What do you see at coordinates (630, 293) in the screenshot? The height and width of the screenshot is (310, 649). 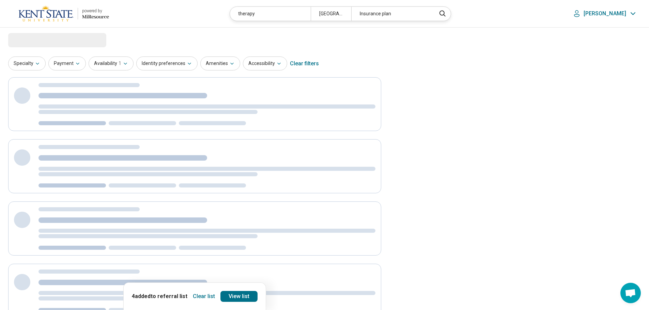 I see `div: Open chat` at bounding box center [630, 293].